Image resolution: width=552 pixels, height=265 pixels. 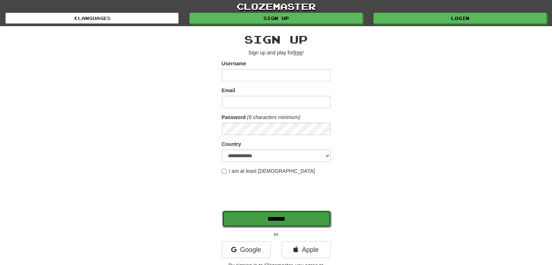 I want to click on a: Apple, so click(x=306, y=250).